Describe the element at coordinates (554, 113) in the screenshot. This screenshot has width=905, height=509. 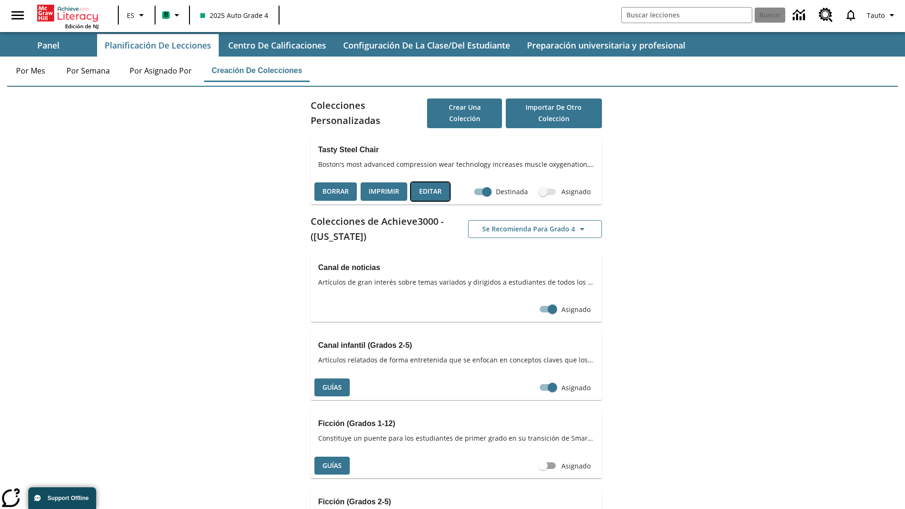
I see `button: Importar de otro Colección` at that location.